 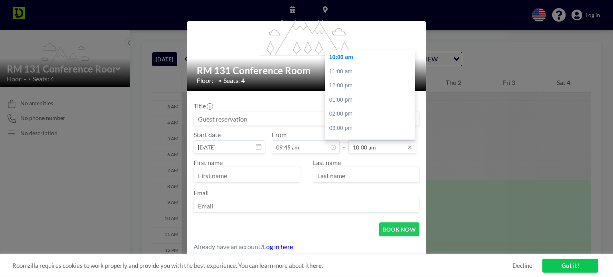 What do you see at coordinates (279, 135) in the screenshot?
I see `label: From` at bounding box center [279, 135].